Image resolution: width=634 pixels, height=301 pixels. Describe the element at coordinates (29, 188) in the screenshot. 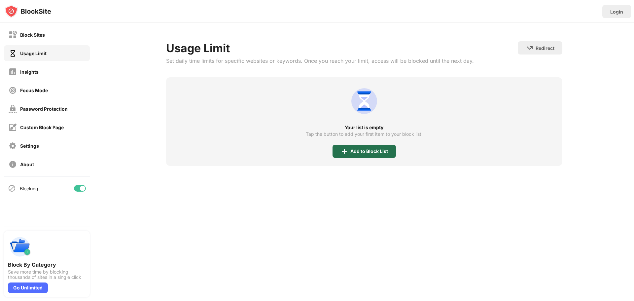

I see `div: Blocking` at that location.